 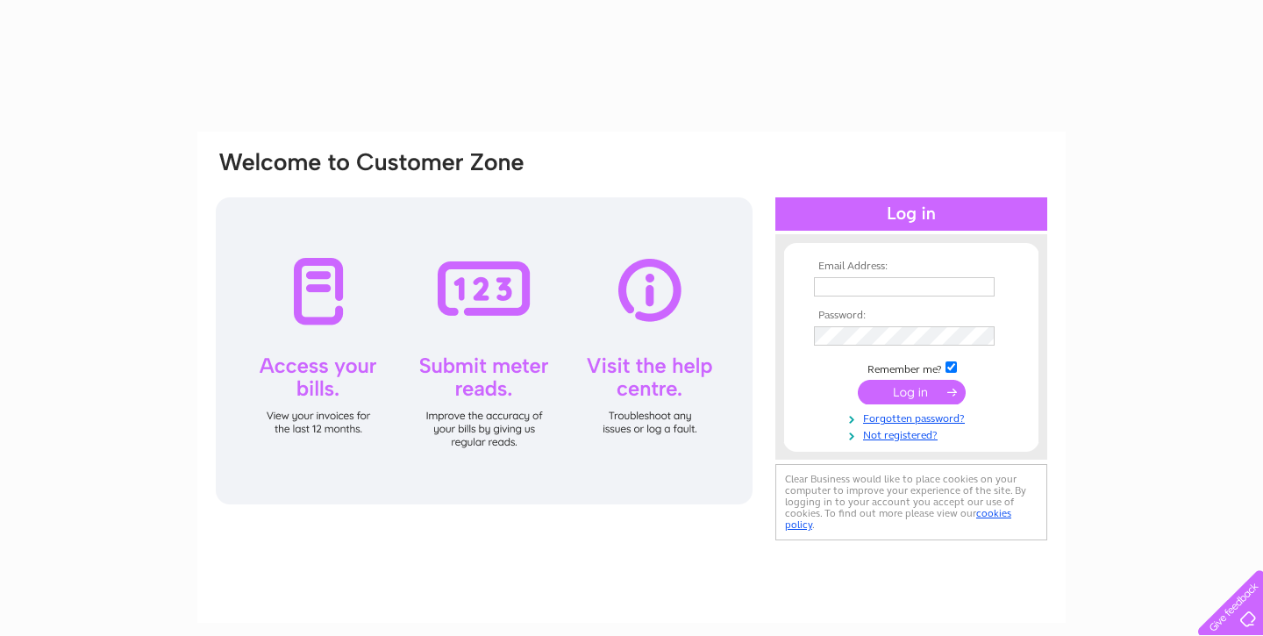 I want to click on a: Not registered?, so click(x=913, y=433).